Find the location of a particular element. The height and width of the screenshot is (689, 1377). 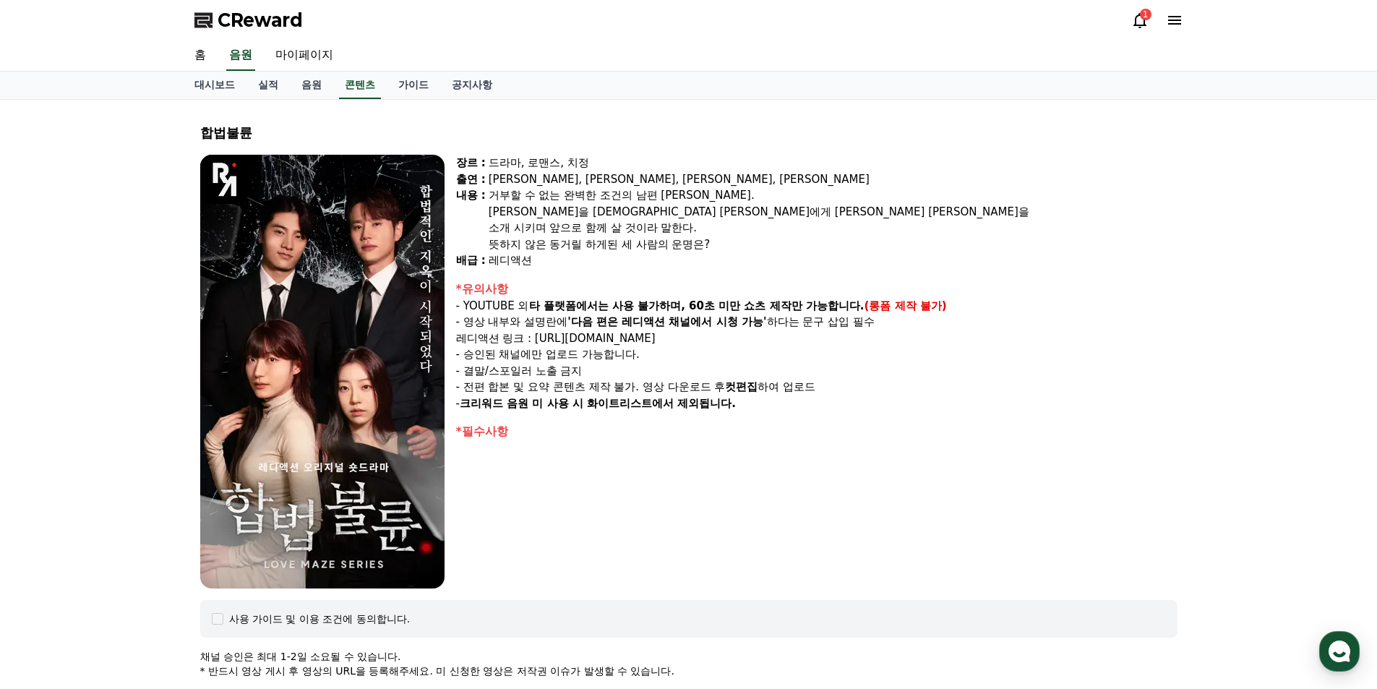

div: *유의사항 is located at coordinates (817, 289).